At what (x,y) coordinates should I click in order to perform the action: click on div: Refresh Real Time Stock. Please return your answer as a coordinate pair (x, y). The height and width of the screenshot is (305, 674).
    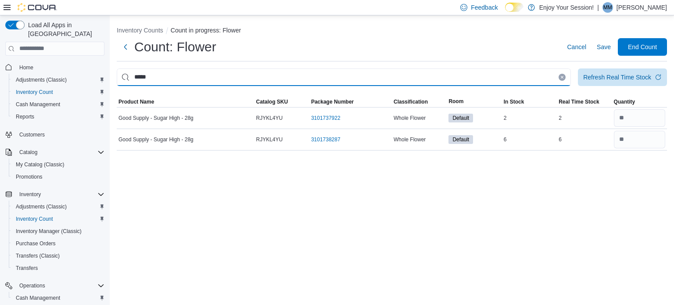
    Looking at the image, I should click on (617, 77).